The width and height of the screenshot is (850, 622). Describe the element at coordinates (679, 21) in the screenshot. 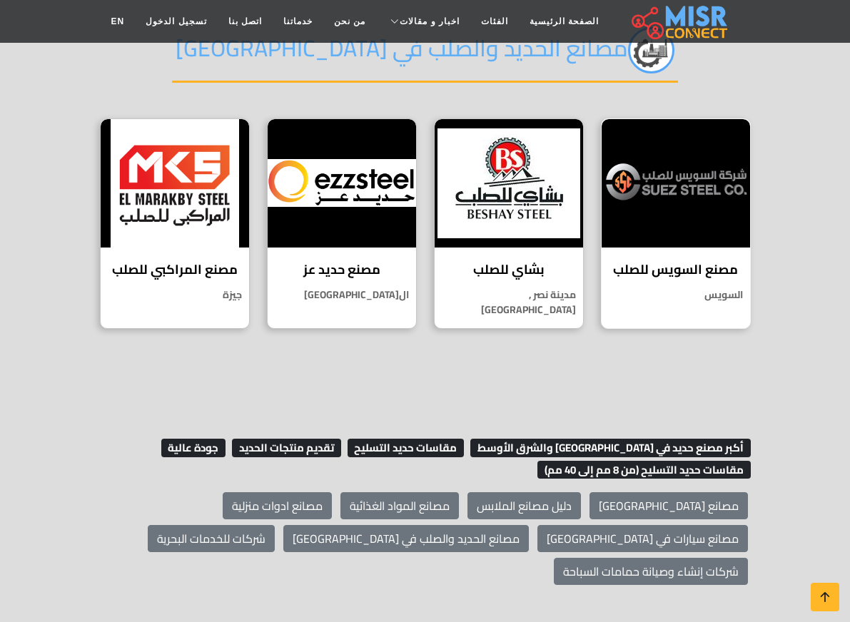

I see `img: main.misr_connect` at that location.